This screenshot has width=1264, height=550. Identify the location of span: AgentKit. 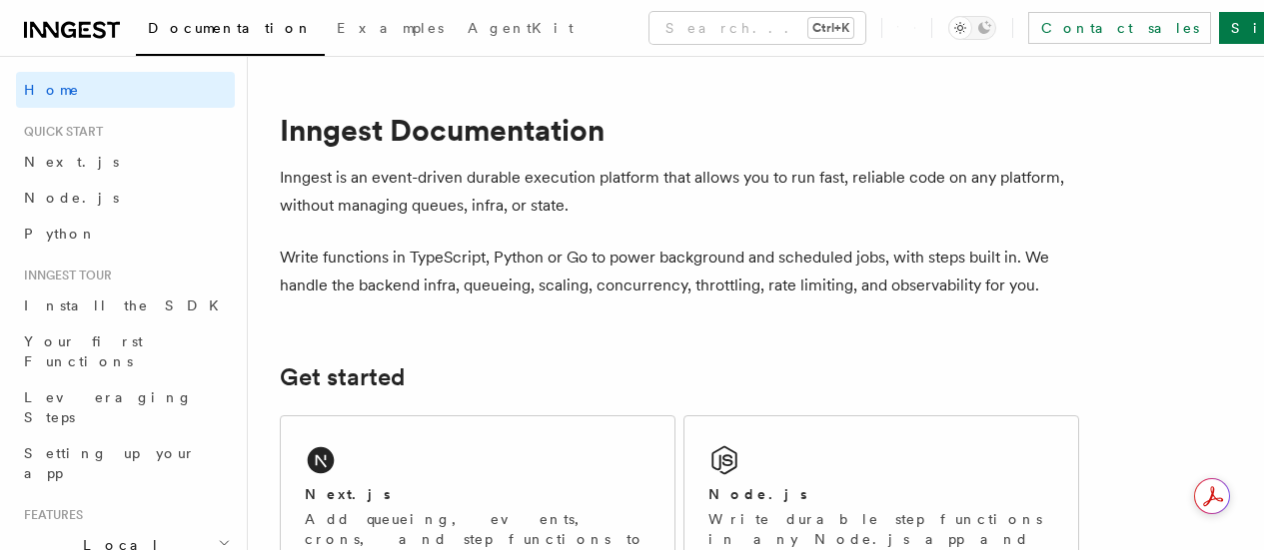
(520, 28).